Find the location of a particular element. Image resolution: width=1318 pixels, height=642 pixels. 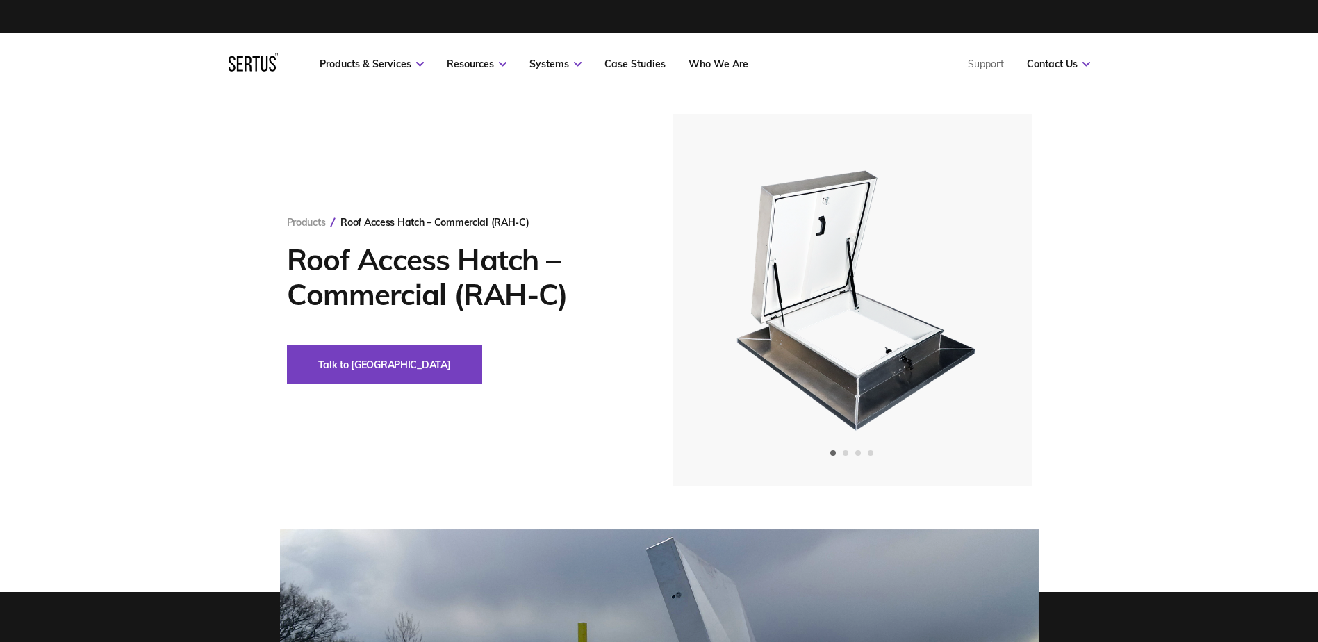

h1: Roof Access Hatch – Commercial (RAH-C) is located at coordinates (459, 277).